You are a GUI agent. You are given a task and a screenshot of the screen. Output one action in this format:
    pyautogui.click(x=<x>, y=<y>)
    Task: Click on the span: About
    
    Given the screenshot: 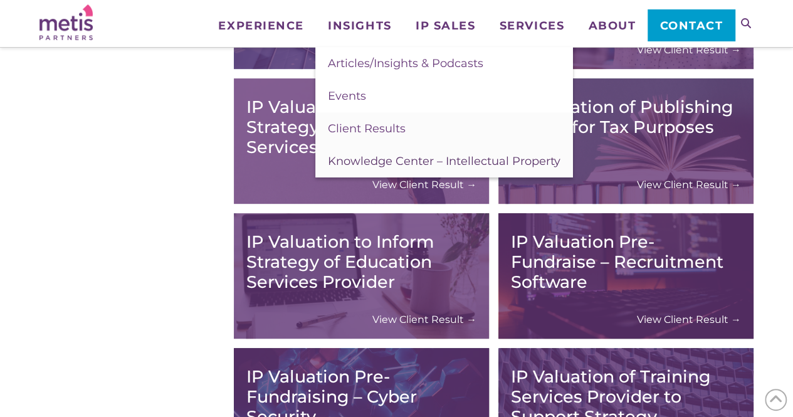 What is the action you would take?
    pyautogui.click(x=612, y=26)
    